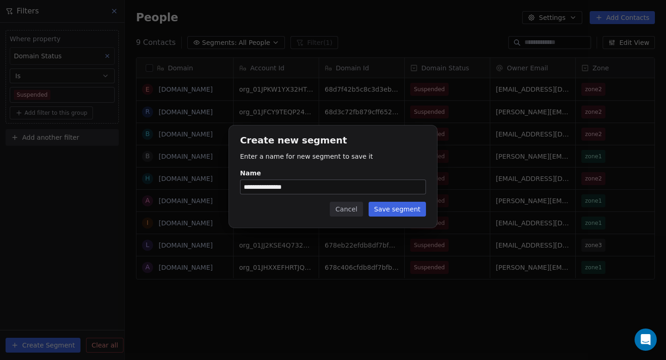 The height and width of the screenshot is (360, 666). Describe the element at coordinates (398, 209) in the screenshot. I see `button: Save segment` at that location.